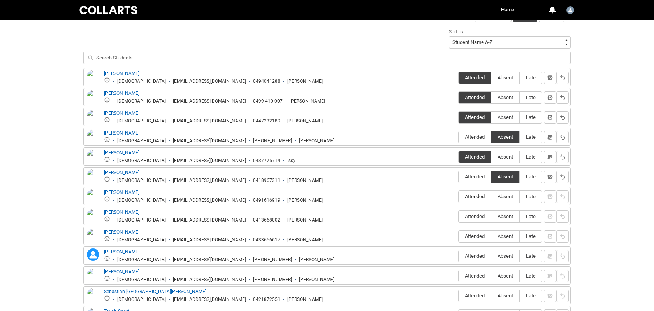 The image size is (654, 311). What do you see at coordinates (93, 277) in the screenshot?
I see `img: Samantha Witheriff` at bounding box center [93, 277].